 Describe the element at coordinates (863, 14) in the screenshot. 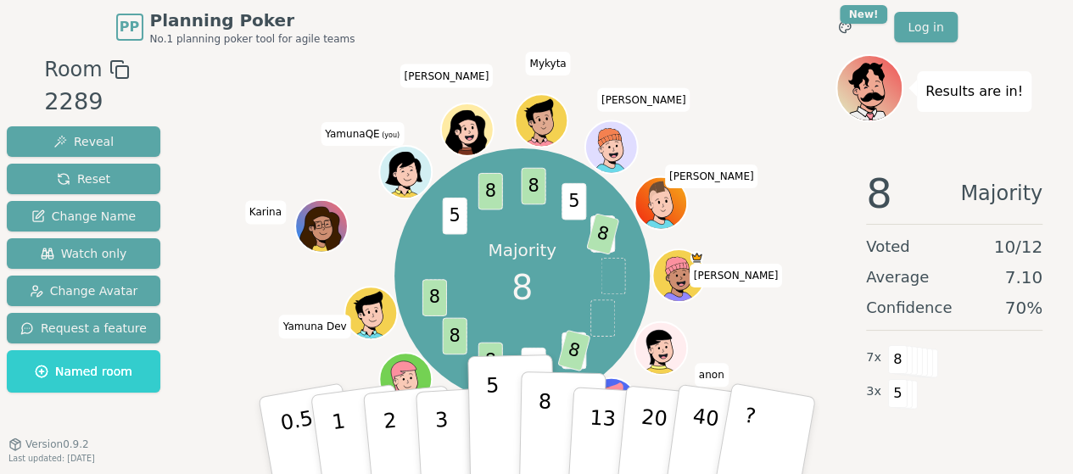

I see `div: New!` at that location.